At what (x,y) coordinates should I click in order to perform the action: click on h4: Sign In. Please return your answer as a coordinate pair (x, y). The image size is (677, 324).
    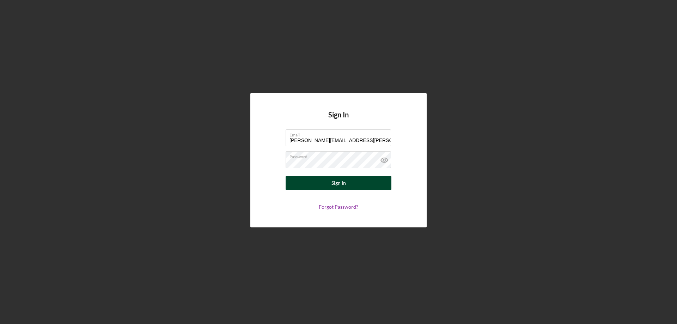
    Looking at the image, I should click on (338, 120).